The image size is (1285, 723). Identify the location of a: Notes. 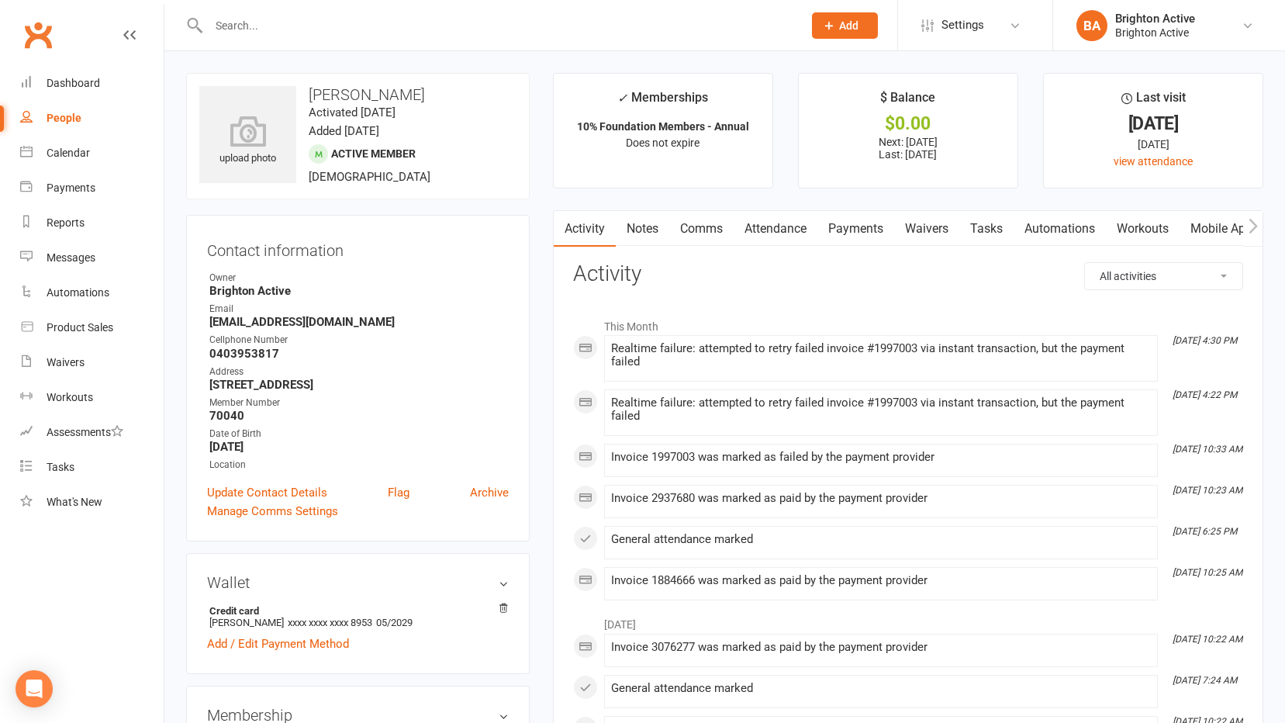
(642, 229).